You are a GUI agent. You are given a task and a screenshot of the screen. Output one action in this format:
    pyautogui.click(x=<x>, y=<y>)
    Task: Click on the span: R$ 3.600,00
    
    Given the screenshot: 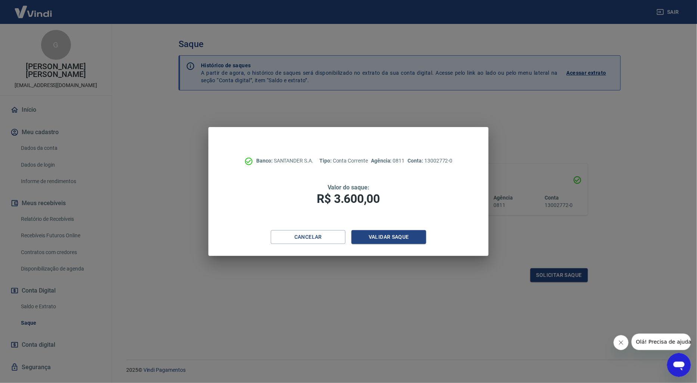 What is the action you would take?
    pyautogui.click(x=349, y=199)
    